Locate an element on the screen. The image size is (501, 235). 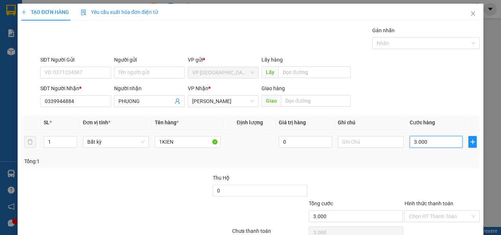
span: VP Sài Gòn is located at coordinates (223, 73).